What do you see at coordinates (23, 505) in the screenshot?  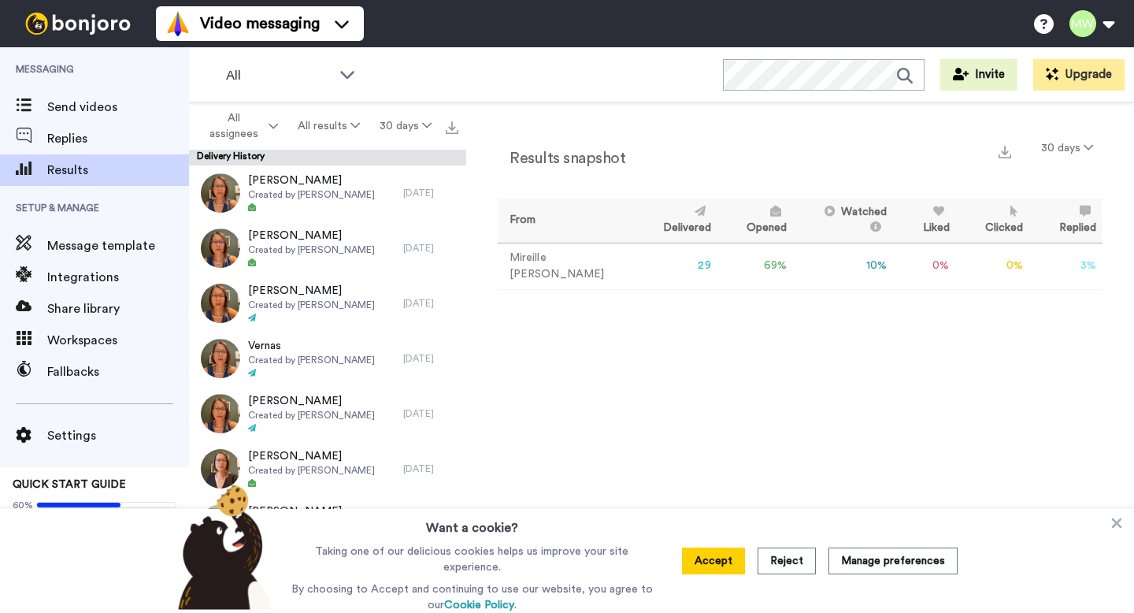 I see `span: 60%` at bounding box center [23, 505].